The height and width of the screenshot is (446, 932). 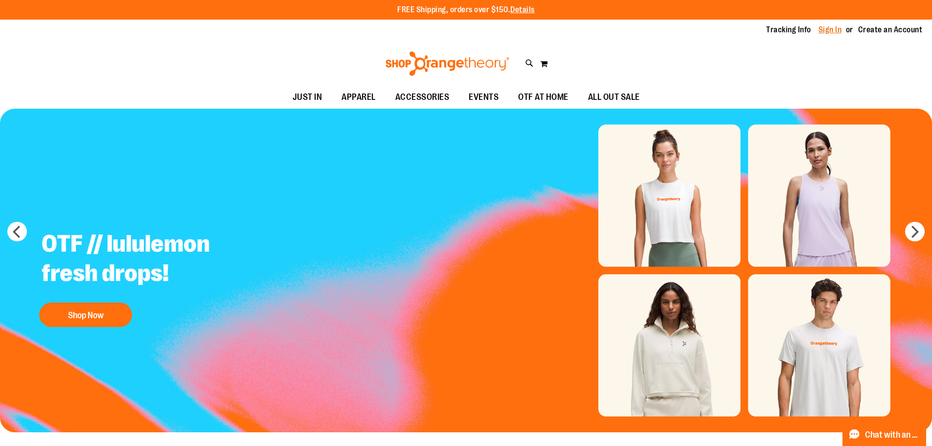 What do you see at coordinates (86, 315) in the screenshot?
I see `button: Shop Now` at bounding box center [86, 315].